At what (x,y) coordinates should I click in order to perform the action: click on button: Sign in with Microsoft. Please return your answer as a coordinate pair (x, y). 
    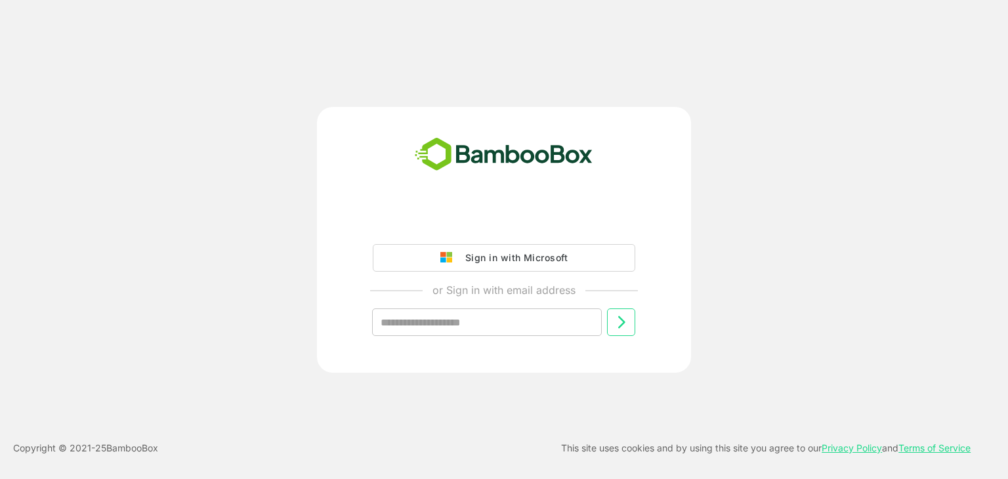
    Looking at the image, I should click on (504, 258).